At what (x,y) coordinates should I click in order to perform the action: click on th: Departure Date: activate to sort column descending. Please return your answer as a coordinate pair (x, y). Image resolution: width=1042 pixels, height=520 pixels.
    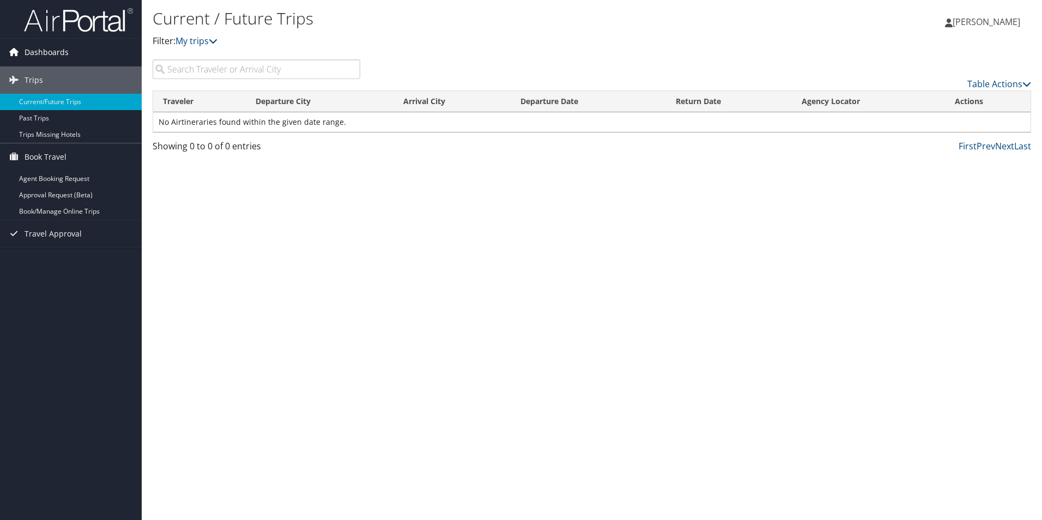
    Looking at the image, I should click on (588, 101).